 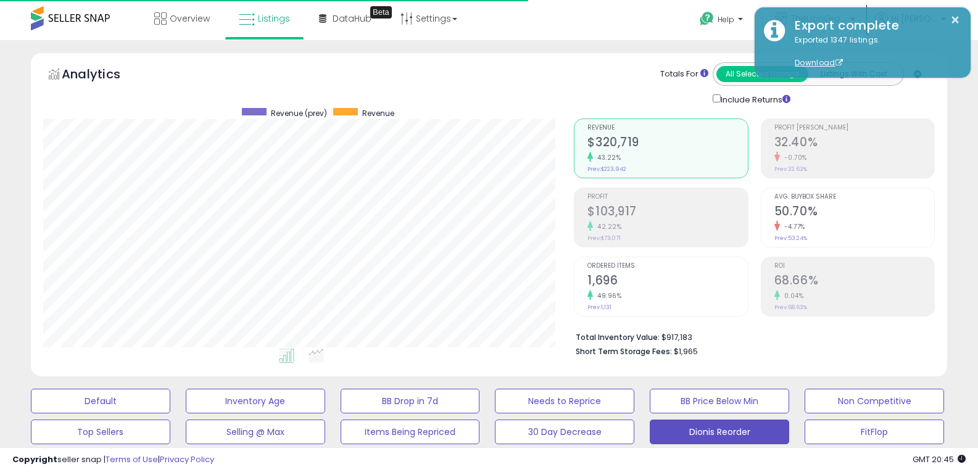 What do you see at coordinates (873, 25) in the screenshot?
I see `div: Export complete` at bounding box center [873, 25].